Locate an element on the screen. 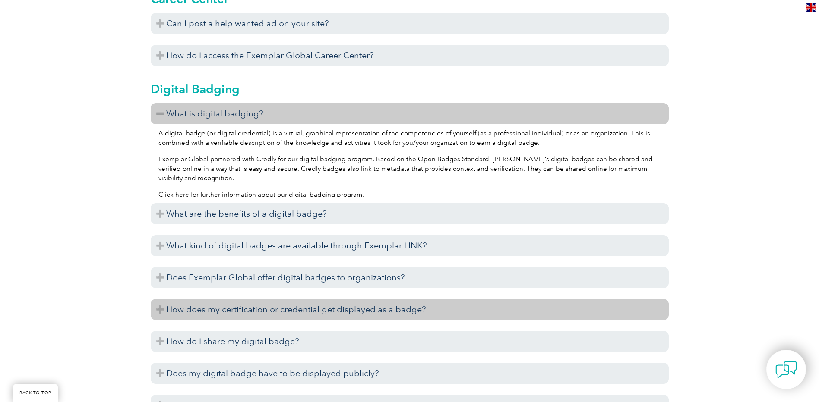 Image resolution: width=819 pixels, height=402 pixels. h3: How do I share my digital badge? is located at coordinates (409, 341).